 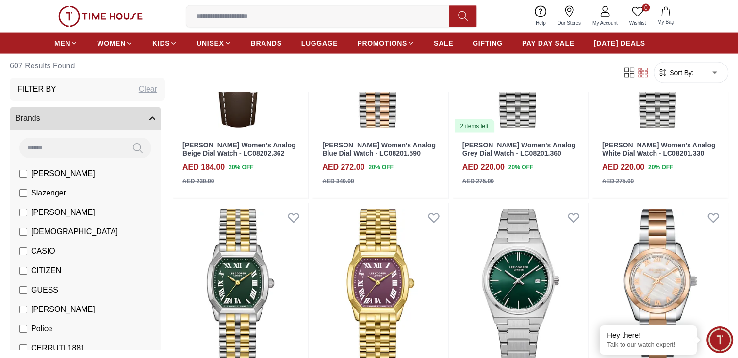 I want to click on span: MEN, so click(x=62, y=43).